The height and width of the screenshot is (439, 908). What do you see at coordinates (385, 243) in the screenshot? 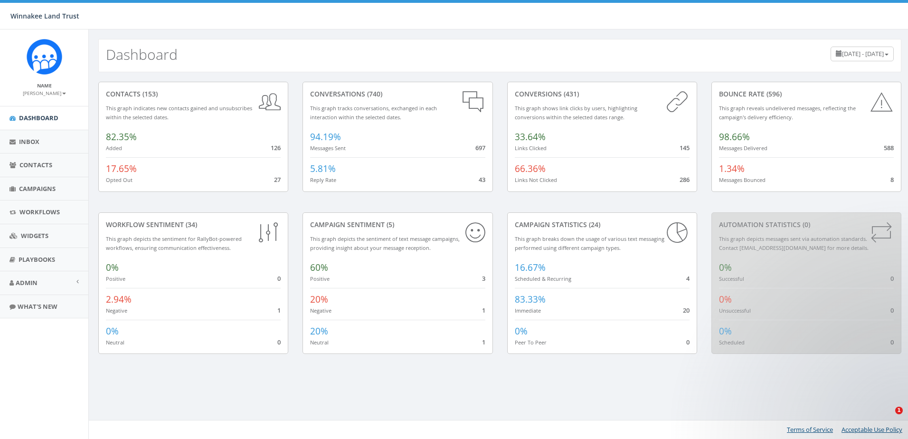
I see `small: This graph depicts the sentiment of text message campaigns, providing insight about your message ...` at bounding box center [385, 243].